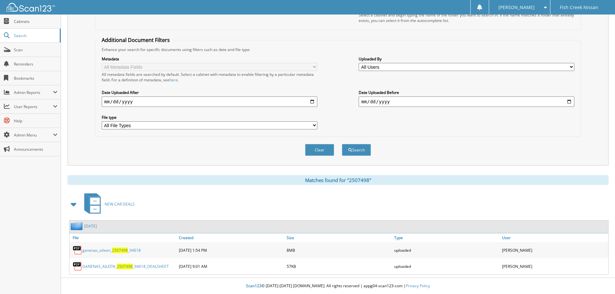  I want to click on input: end, so click(466, 102).